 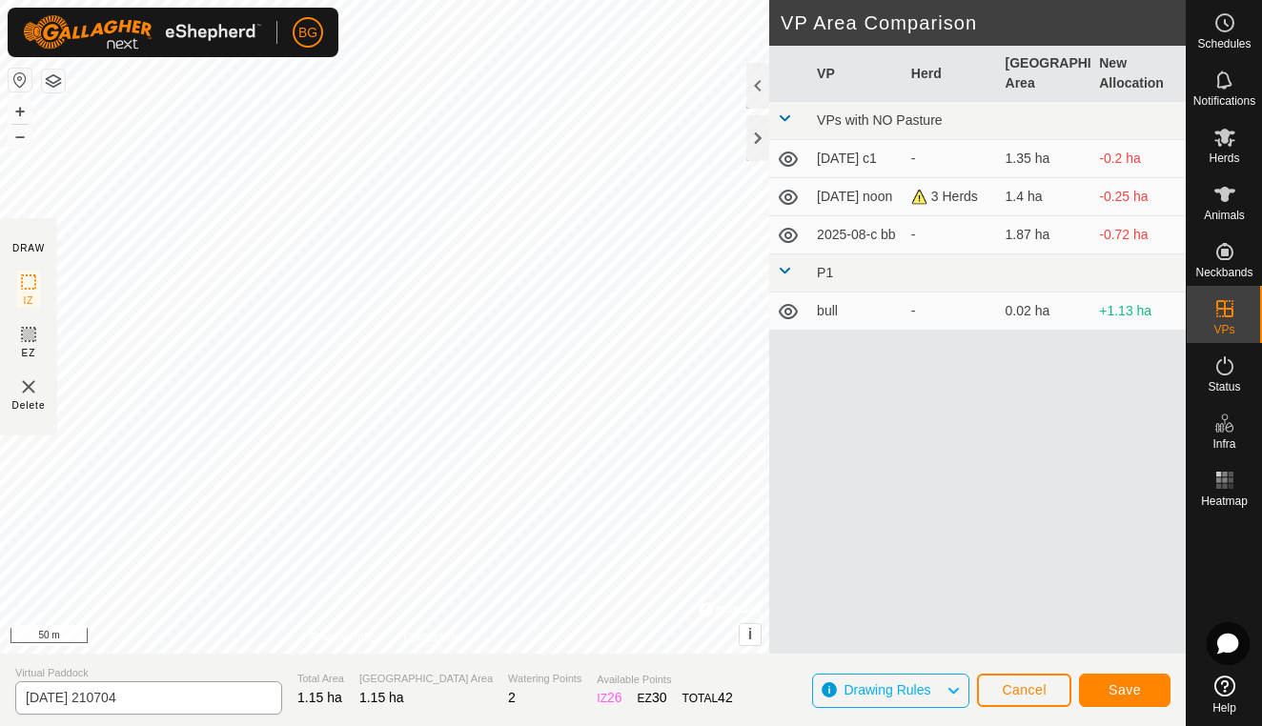 I want to click on div: IZ, so click(x=609, y=698).